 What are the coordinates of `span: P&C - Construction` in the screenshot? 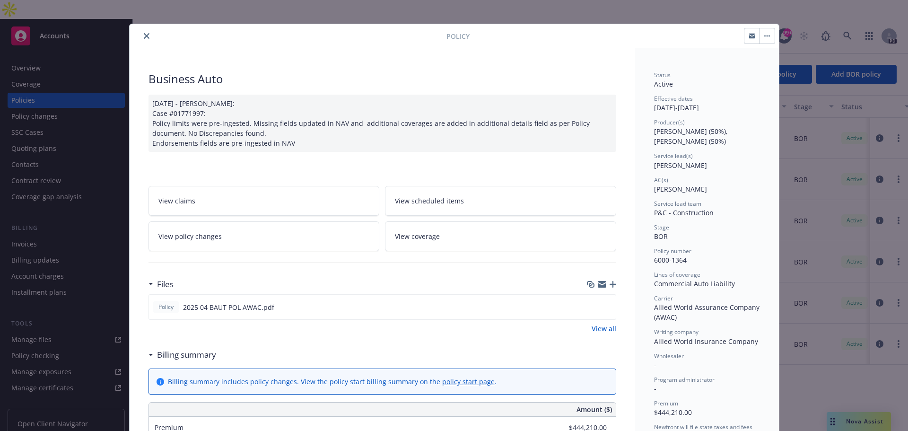 It's located at (684, 212).